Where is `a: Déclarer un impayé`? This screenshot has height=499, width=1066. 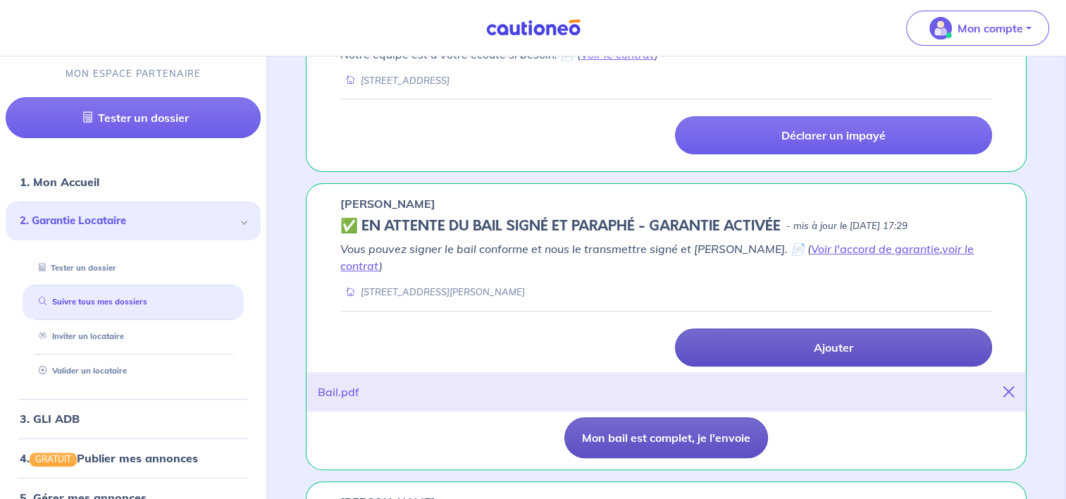 a: Déclarer un impayé is located at coordinates (834, 135).